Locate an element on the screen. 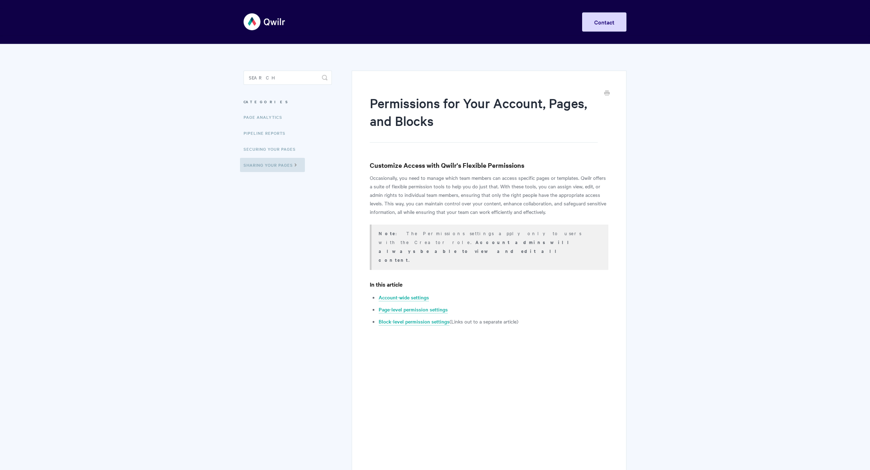 The image size is (870, 470). h3: Categories is located at coordinates (287, 102).